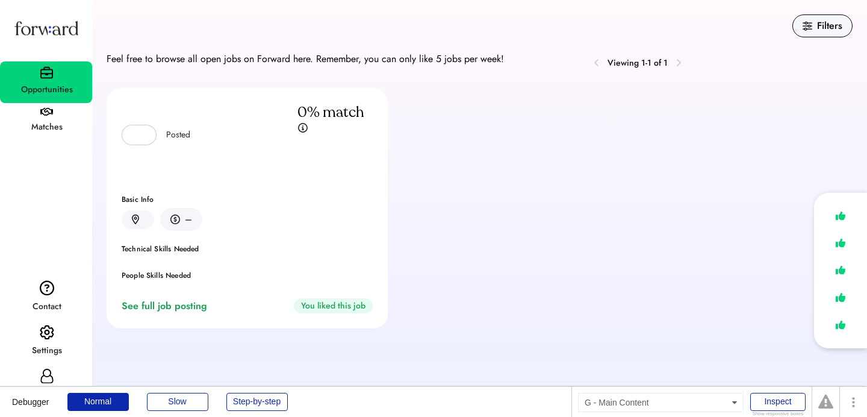 This screenshot has width=867, height=417. I want to click on img: filters.svg, so click(808, 26).